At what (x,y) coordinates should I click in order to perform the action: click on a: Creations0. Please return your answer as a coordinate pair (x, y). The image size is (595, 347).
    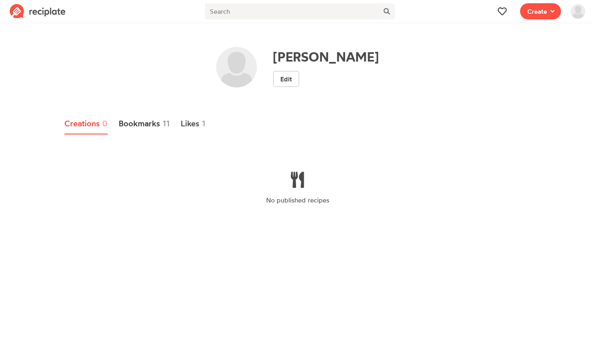
    Looking at the image, I should click on (86, 124).